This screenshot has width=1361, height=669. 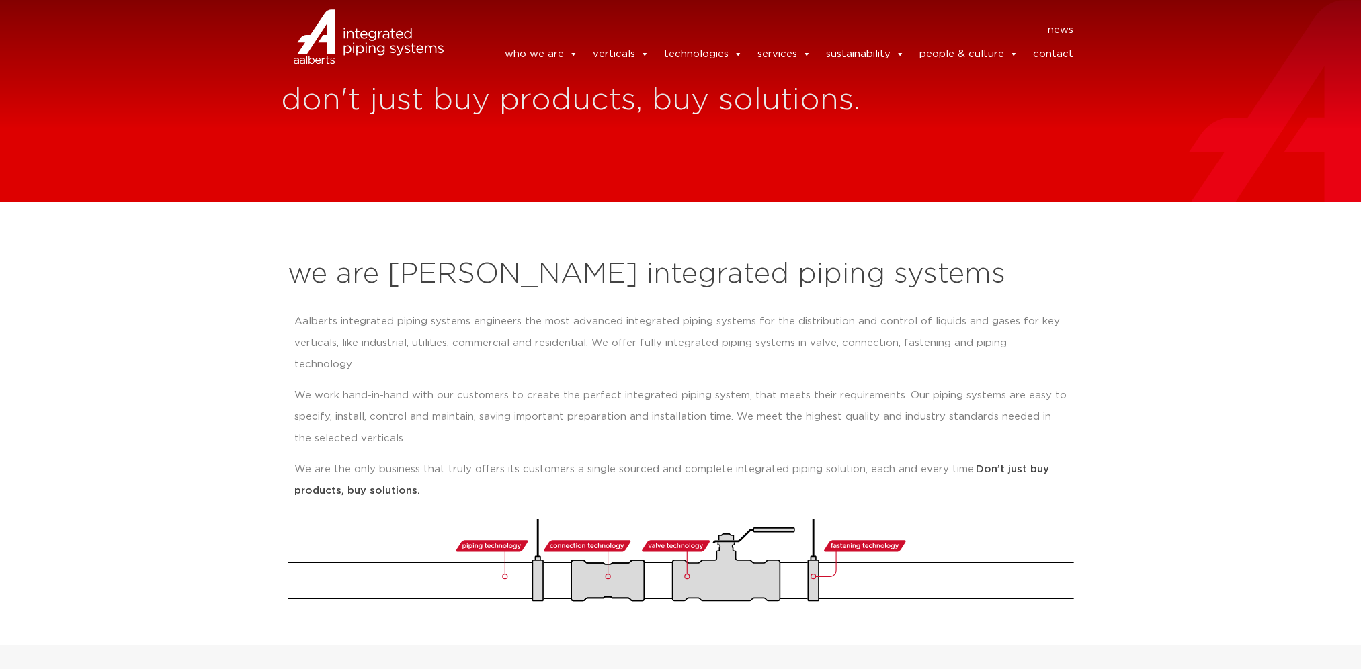 I want to click on p: Aalberts integrated piping systems engineers the most advanced integrated piping systems for the ..., so click(x=681, y=343).